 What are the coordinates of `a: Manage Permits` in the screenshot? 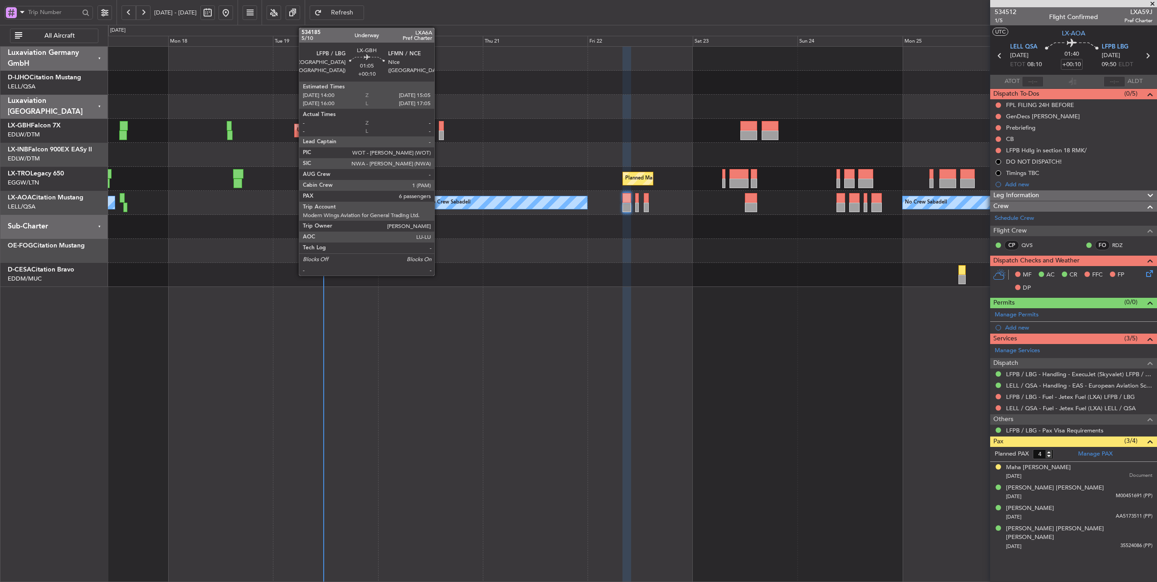 It's located at (1017, 315).